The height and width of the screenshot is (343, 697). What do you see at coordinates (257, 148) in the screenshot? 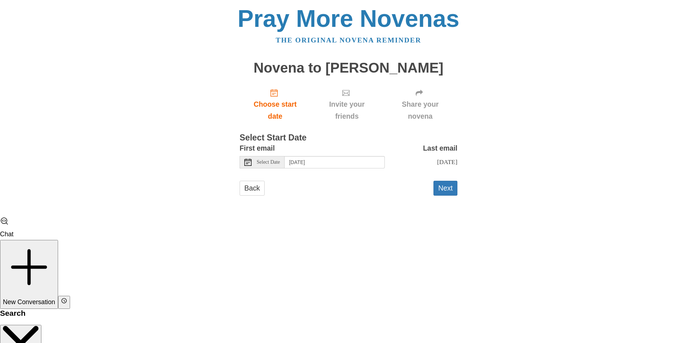
I see `label: First email` at bounding box center [257, 148].